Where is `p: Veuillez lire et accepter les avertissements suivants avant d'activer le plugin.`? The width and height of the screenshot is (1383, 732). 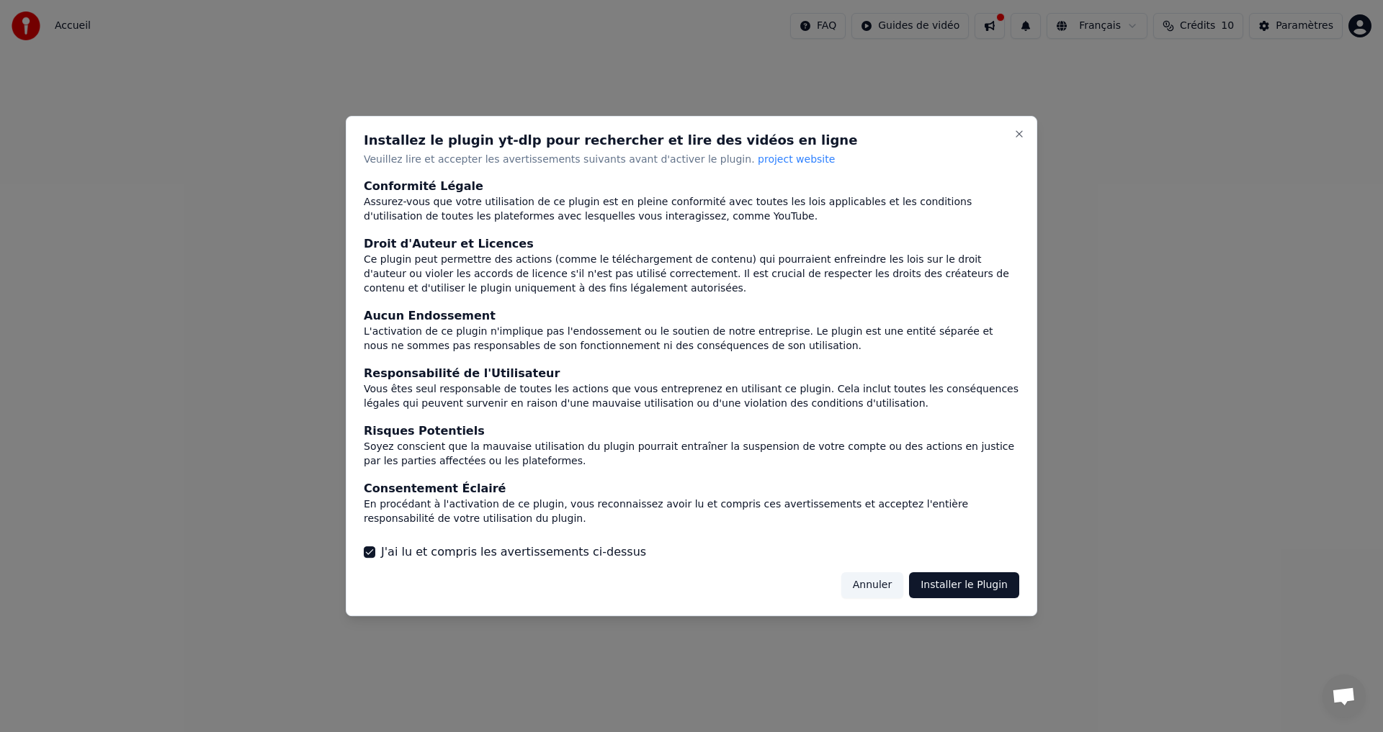 p: Veuillez lire et accepter les avertissements suivants avant d'activer le plugin. is located at coordinates (691, 160).